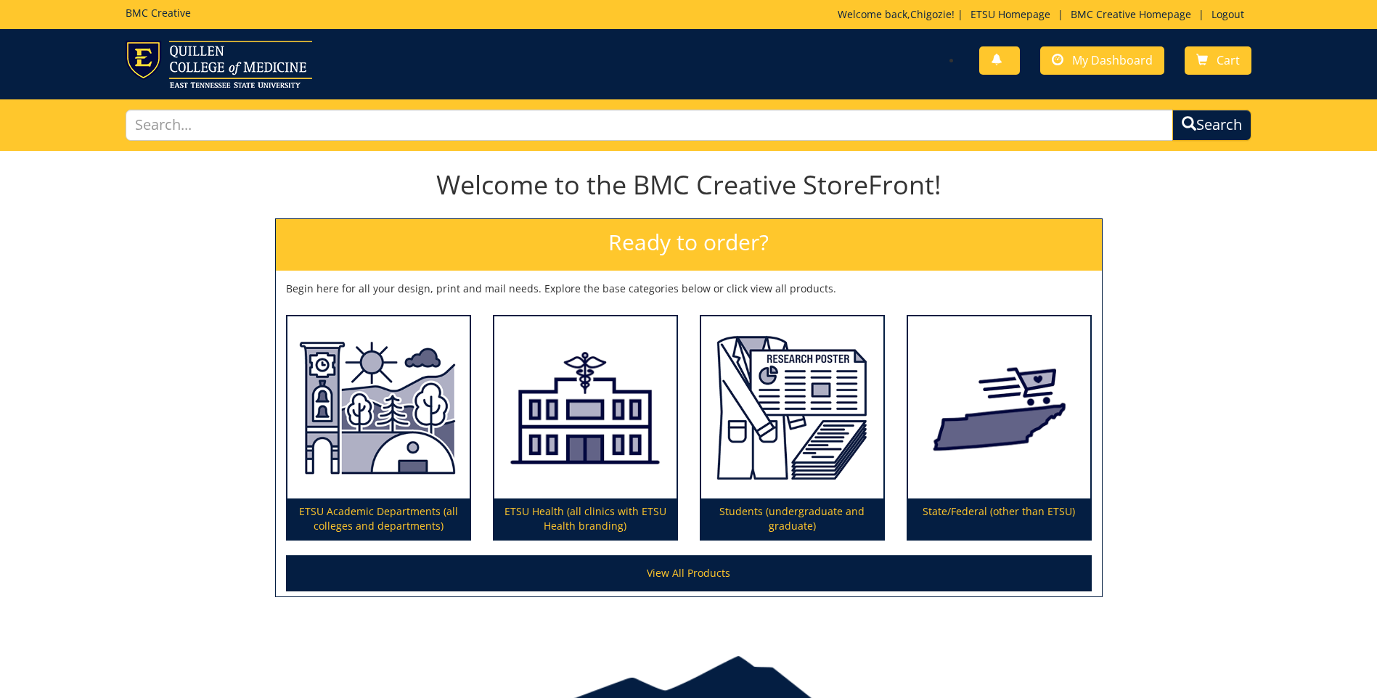  What do you see at coordinates (585, 519) in the screenshot?
I see `p: ETSU Health (all clinics with ETSU Health branding)` at bounding box center [585, 519].